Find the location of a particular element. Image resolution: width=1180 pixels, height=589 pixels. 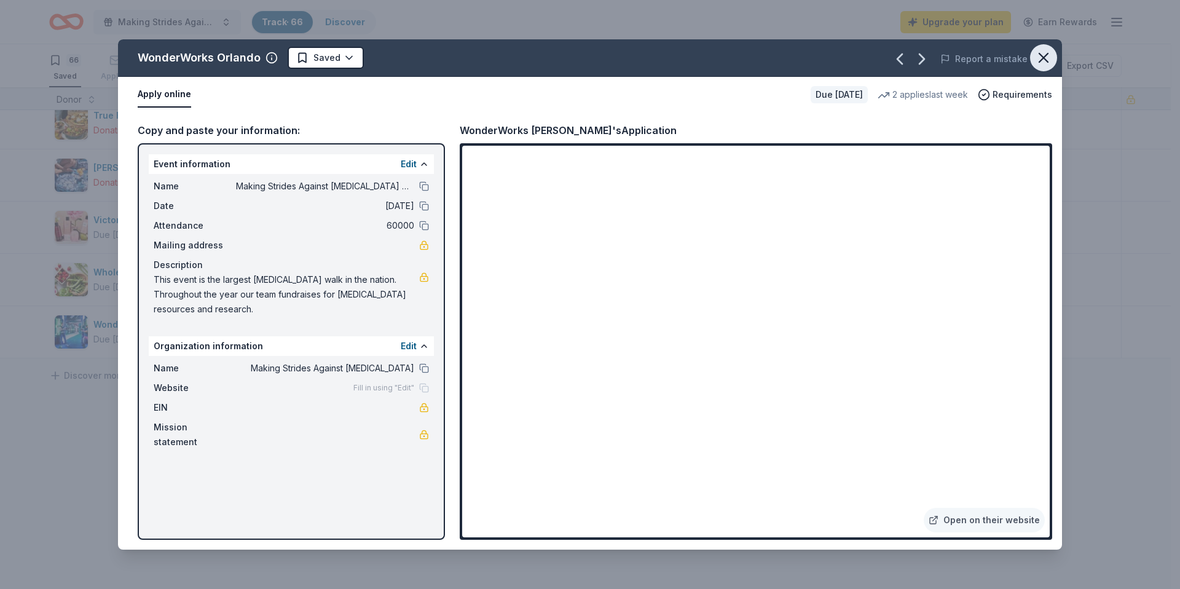

span: Attendance is located at coordinates (195, 226).